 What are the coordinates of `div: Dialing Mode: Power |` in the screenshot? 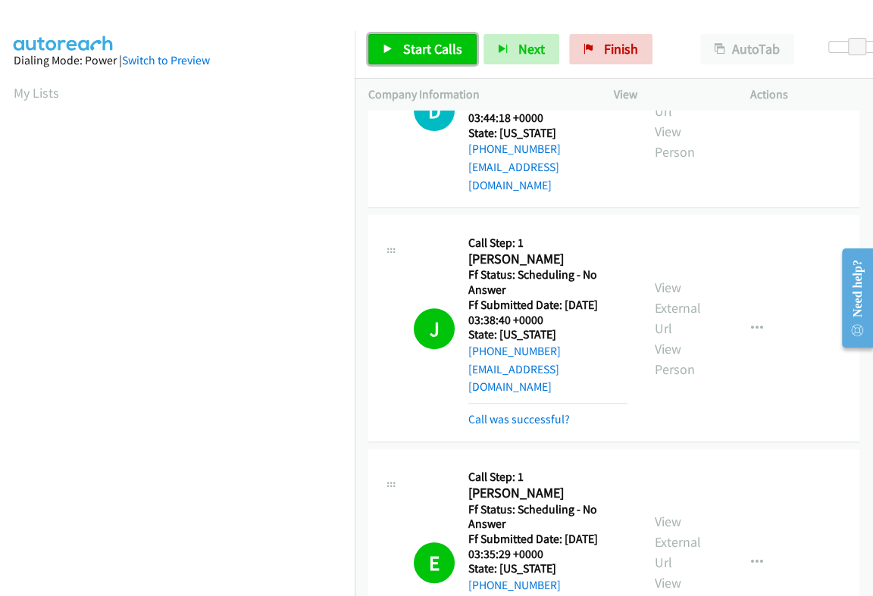 It's located at (177, 61).